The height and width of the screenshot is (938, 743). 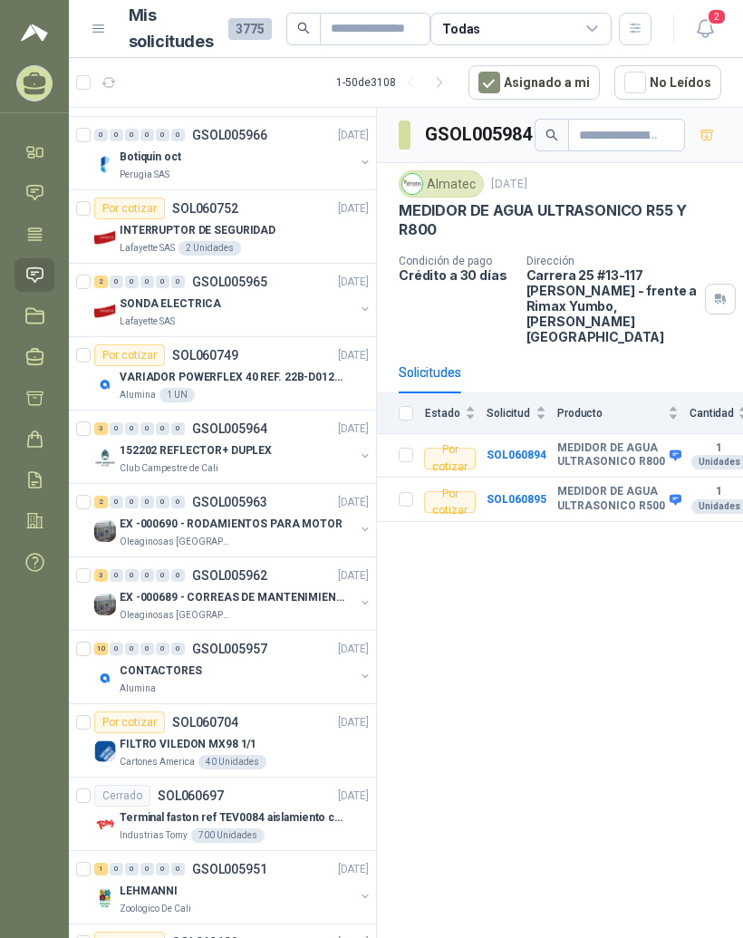 I want to click on button: Asignado a mi, so click(x=534, y=82).